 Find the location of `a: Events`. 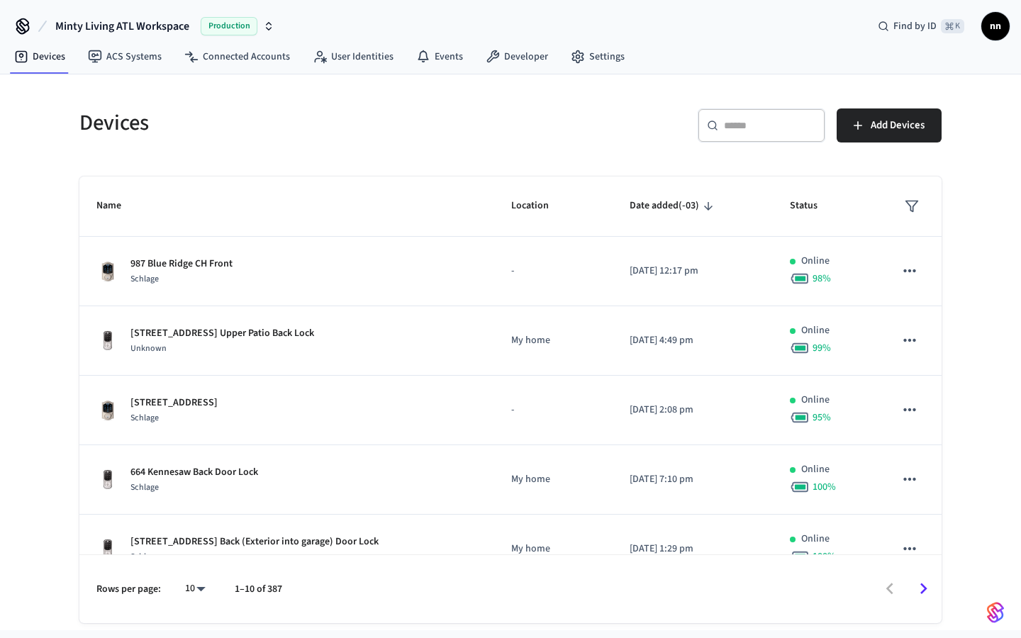

a: Events is located at coordinates (440, 57).